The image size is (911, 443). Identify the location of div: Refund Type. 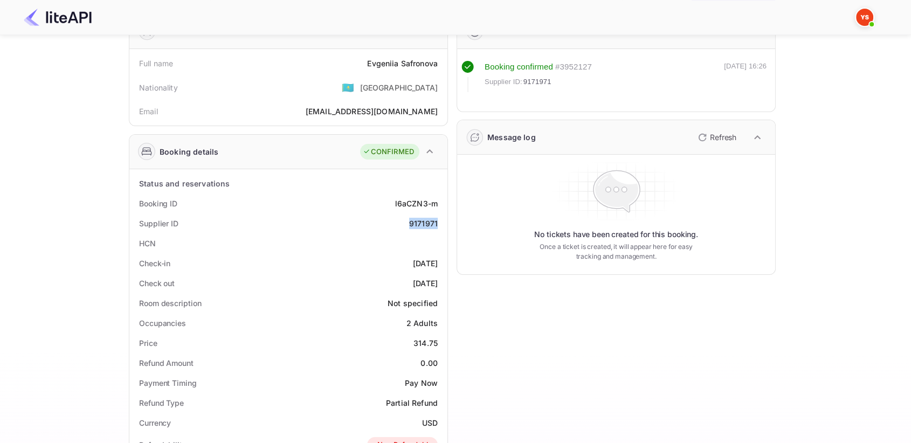
(161, 403).